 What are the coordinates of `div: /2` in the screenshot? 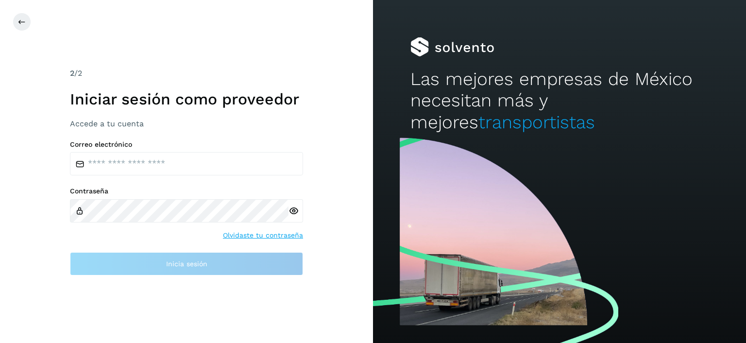 It's located at (186, 73).